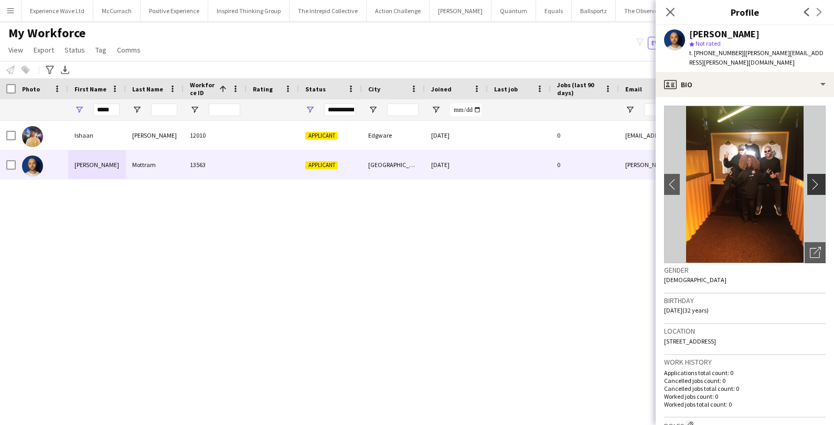  I want to click on span: Workforce ID, so click(203, 89).